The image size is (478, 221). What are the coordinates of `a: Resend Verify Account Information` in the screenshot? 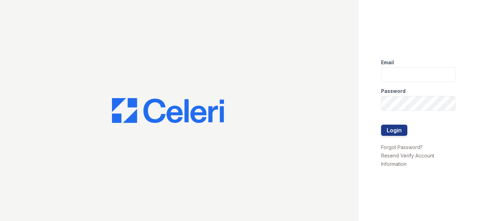 It's located at (408, 160).